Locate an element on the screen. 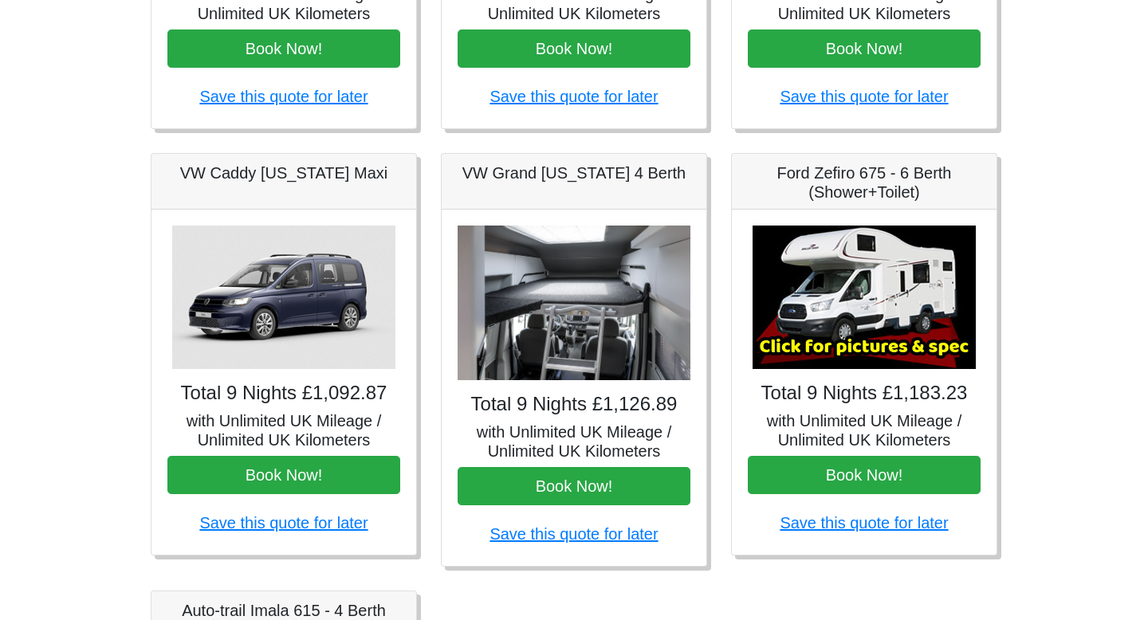 The image size is (1148, 620). img: Ford Zefiro 675 - 6 Berth (Shower+Toilet) is located at coordinates (864, 297).